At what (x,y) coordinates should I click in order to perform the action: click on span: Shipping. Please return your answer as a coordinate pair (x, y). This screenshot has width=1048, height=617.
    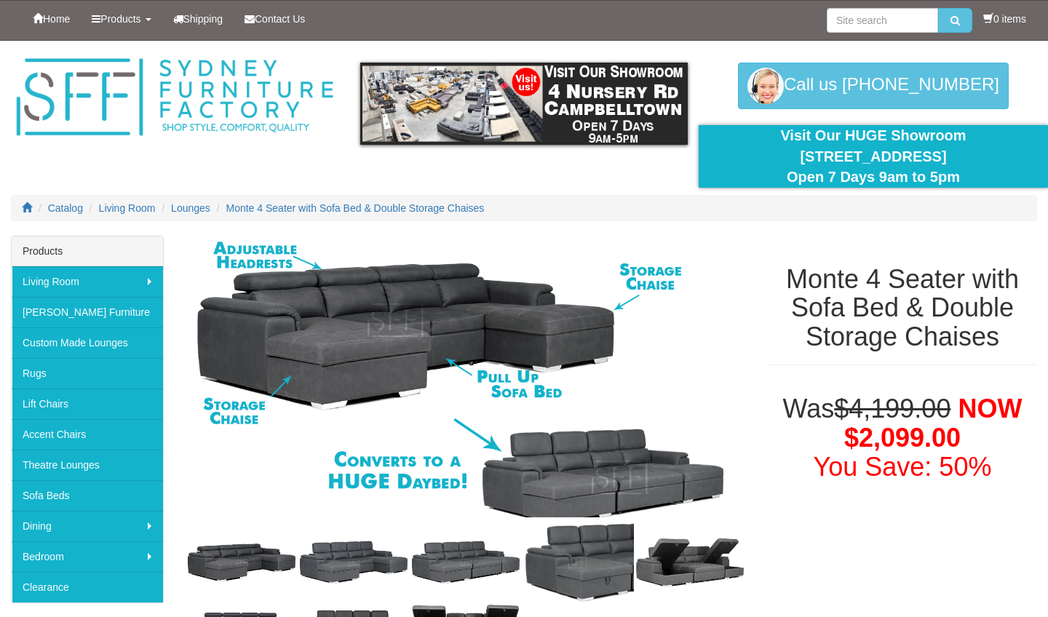
    Looking at the image, I should click on (203, 19).